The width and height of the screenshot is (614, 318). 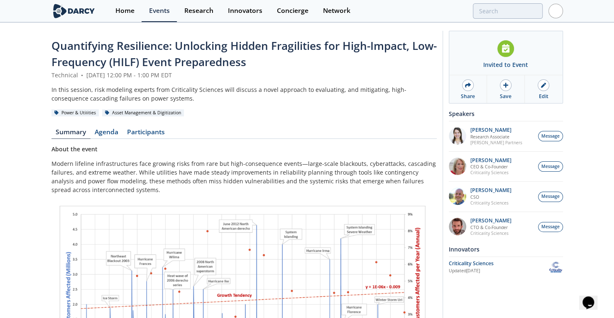 I want to click on div: Events, so click(x=159, y=11).